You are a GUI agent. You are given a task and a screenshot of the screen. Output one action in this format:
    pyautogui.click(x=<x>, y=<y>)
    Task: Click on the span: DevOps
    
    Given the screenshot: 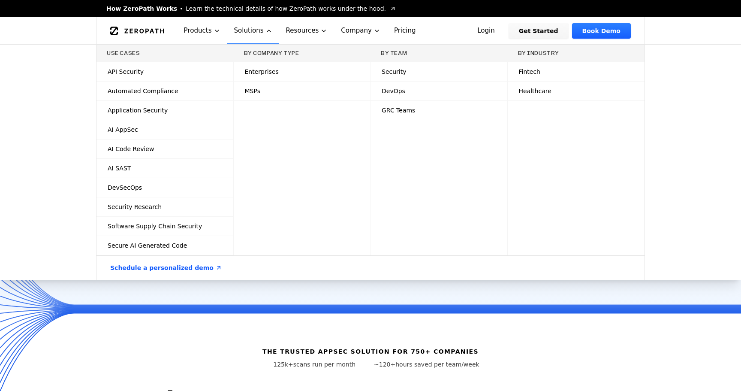 What is the action you would take?
    pyautogui.click(x=393, y=91)
    